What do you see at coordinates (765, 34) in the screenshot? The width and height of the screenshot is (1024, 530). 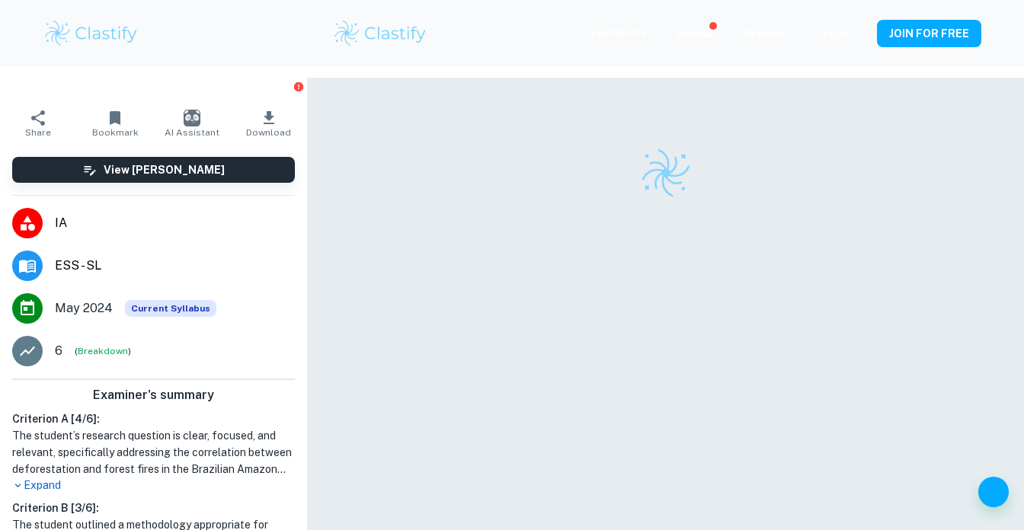 I see `a: Schools` at bounding box center [765, 34].